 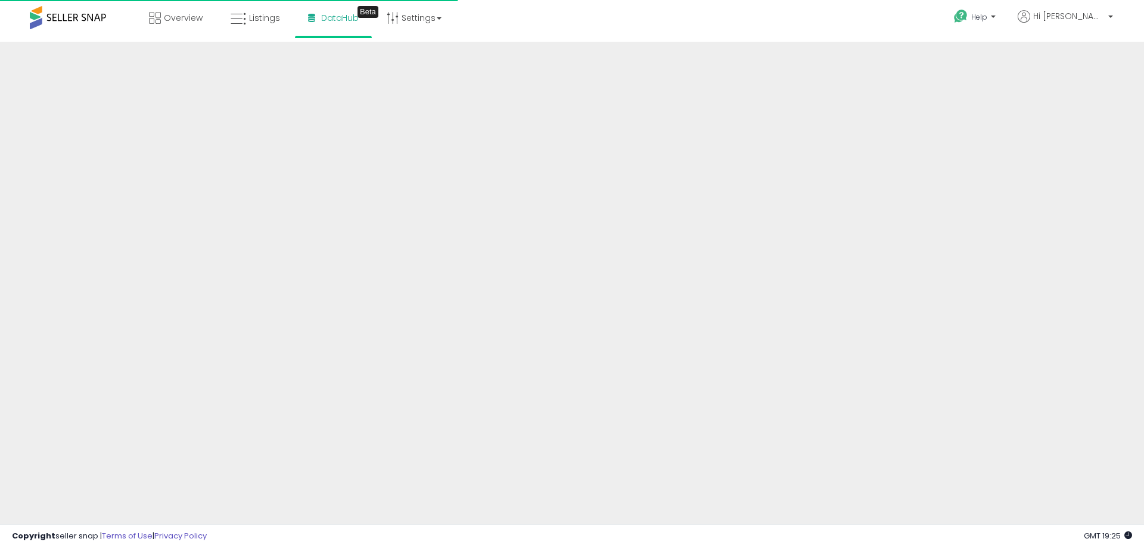 What do you see at coordinates (109, 536) in the screenshot?
I see `div: seller snap | |` at bounding box center [109, 536].